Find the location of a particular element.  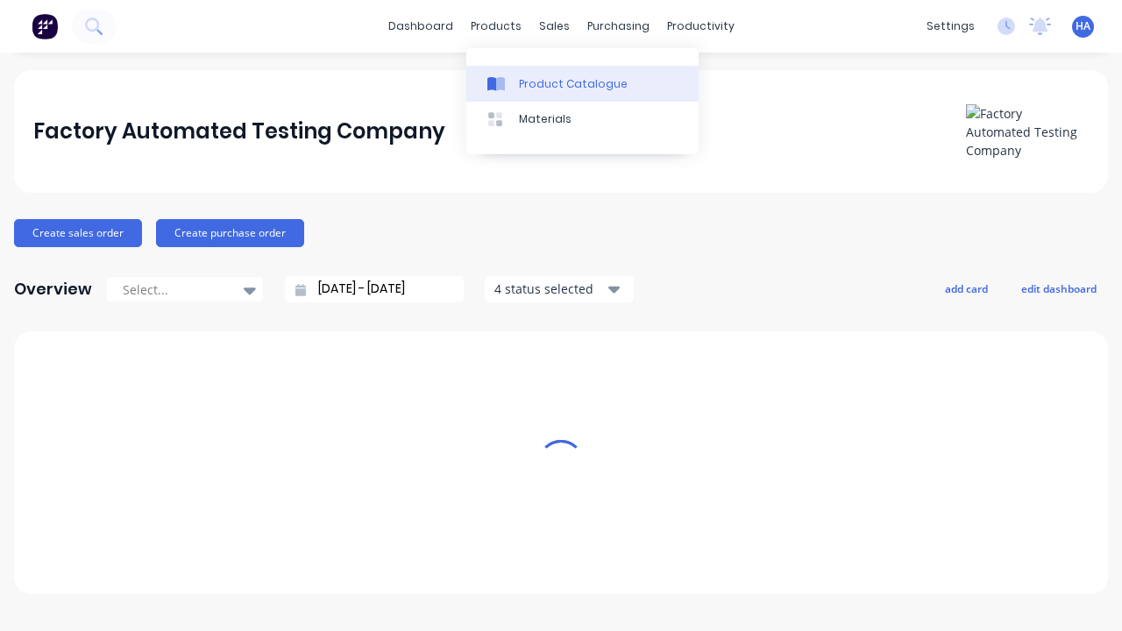

div: sales is located at coordinates (554, 26).